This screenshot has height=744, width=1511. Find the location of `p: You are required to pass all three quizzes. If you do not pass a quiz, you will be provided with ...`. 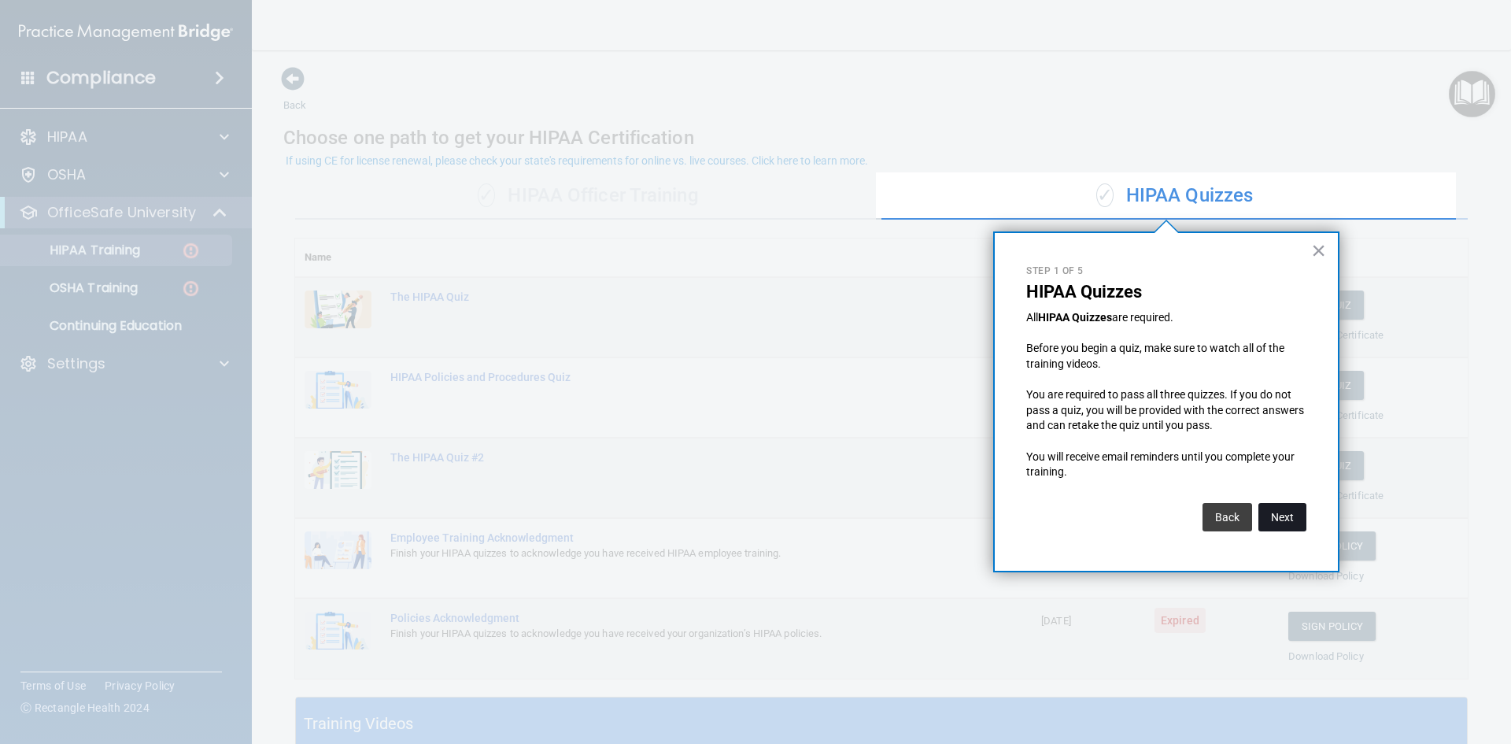

p: You are required to pass all three quizzes. If you do not pass a quiz, you will be provided with ... is located at coordinates (1166, 410).